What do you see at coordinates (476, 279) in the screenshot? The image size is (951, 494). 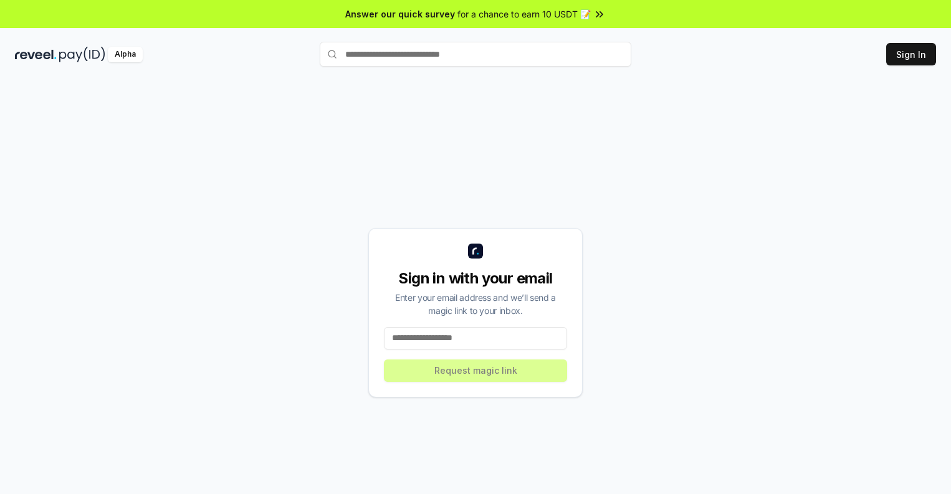 I see `div: Sign in with your email` at bounding box center [476, 279].